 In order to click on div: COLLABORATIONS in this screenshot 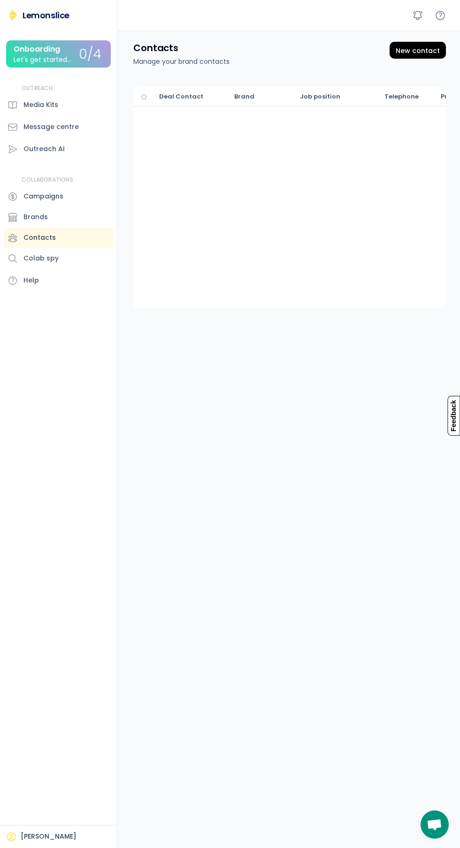, I will do `click(47, 180)`.